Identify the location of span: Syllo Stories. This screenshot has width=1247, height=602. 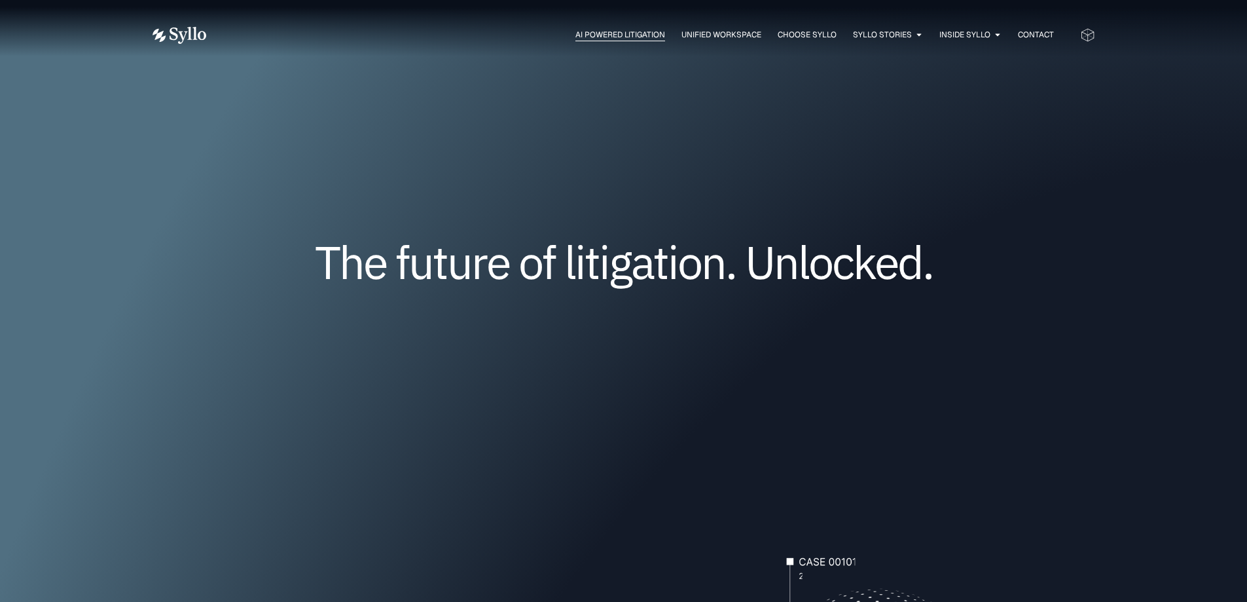
(882, 35).